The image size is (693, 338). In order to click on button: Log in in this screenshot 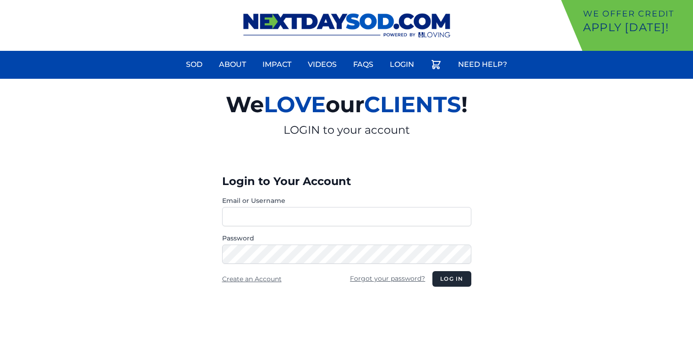, I will do `click(451, 279)`.